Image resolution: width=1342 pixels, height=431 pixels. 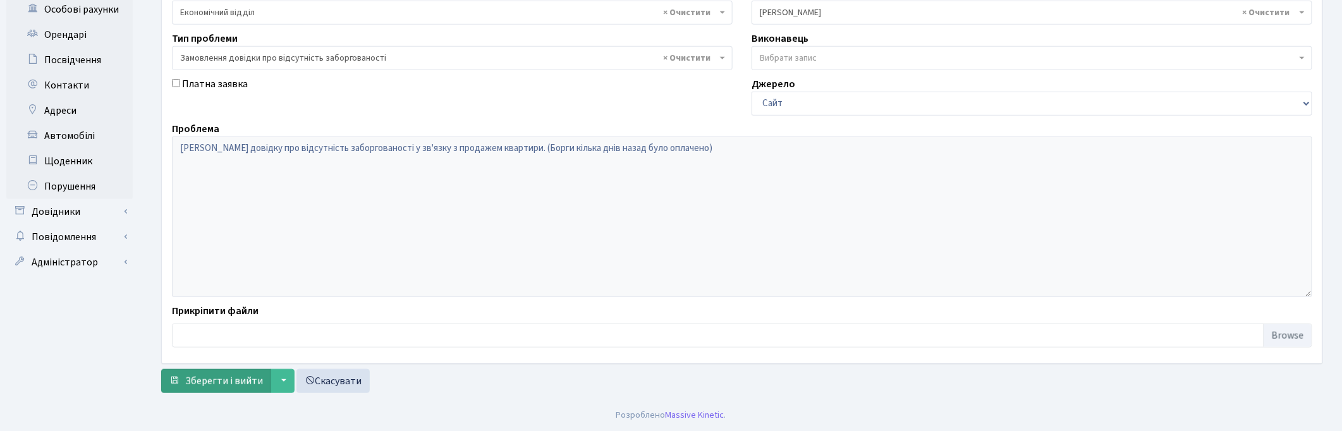 What do you see at coordinates (70, 60) in the screenshot?
I see `a: Посвідчення` at bounding box center [70, 60].